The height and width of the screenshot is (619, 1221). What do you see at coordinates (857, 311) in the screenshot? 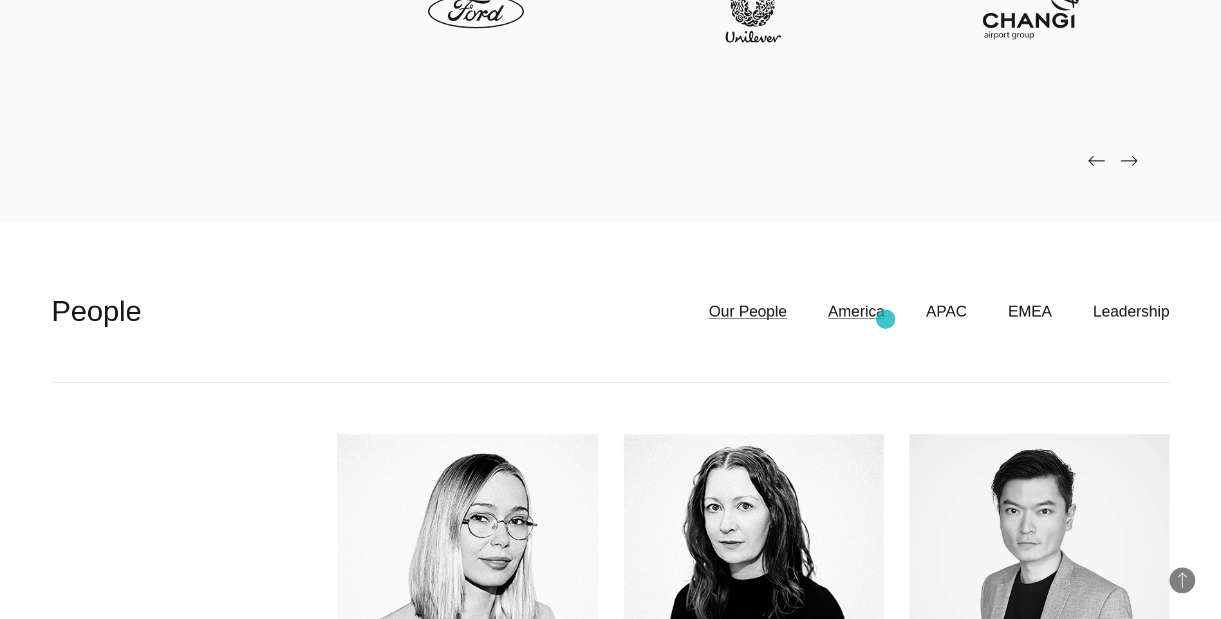
I see `a: America` at bounding box center [857, 311].